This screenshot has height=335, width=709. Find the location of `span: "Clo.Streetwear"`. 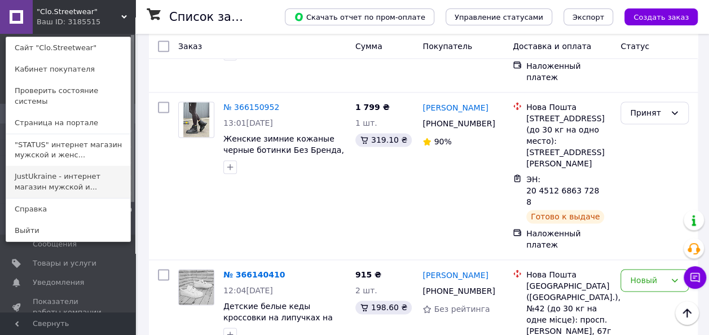

span: "Clo.Streetwear" is located at coordinates (79, 12).